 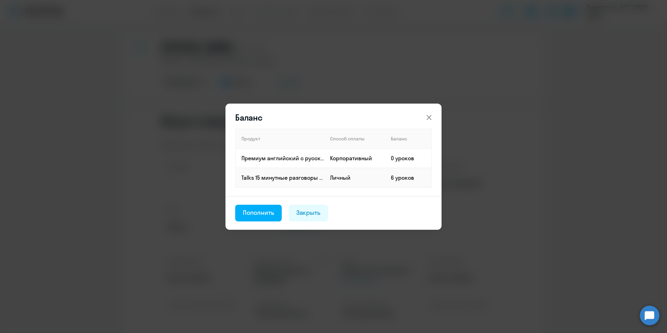 What do you see at coordinates (408, 158) in the screenshot?
I see `td: 0 уроков` at bounding box center [408, 158].